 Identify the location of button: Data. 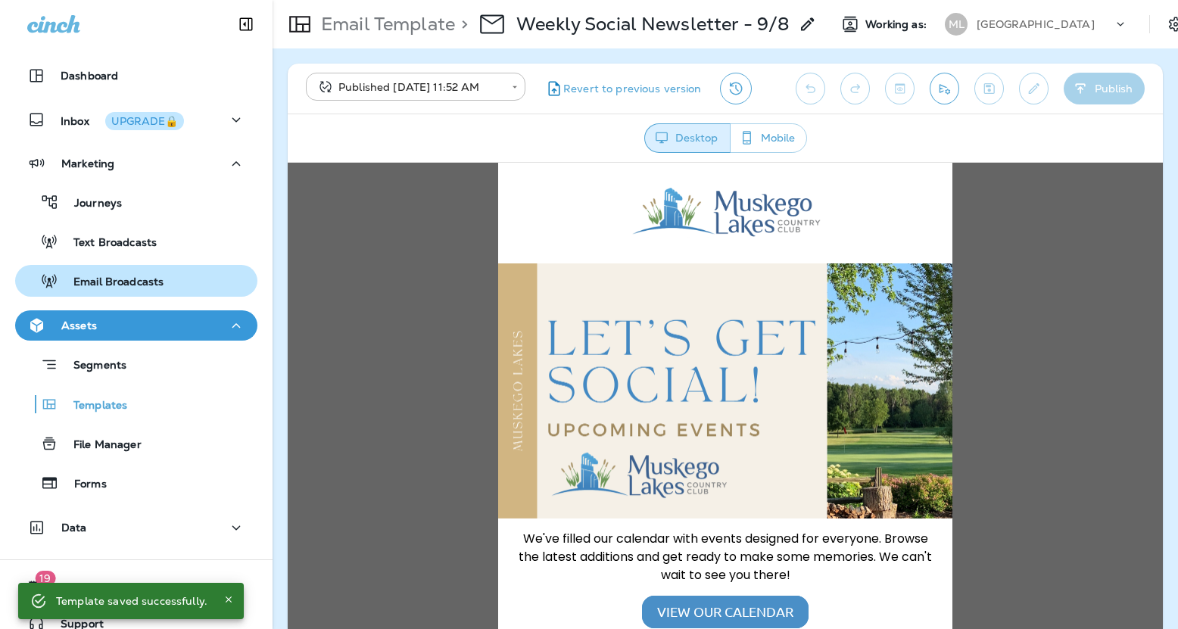
(136, 528).